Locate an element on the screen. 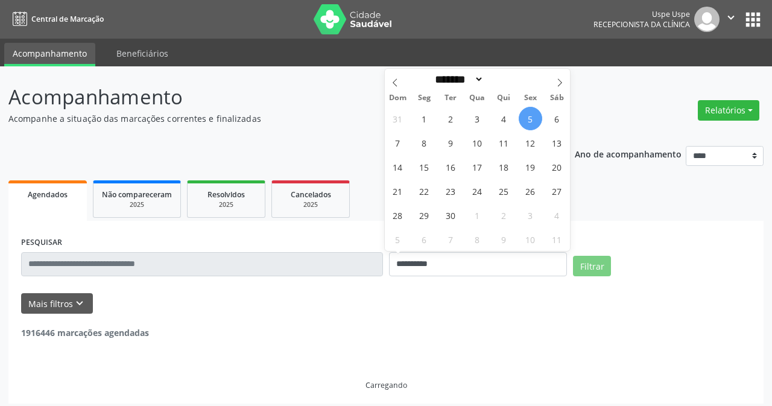  select: Month is located at coordinates (458, 79).